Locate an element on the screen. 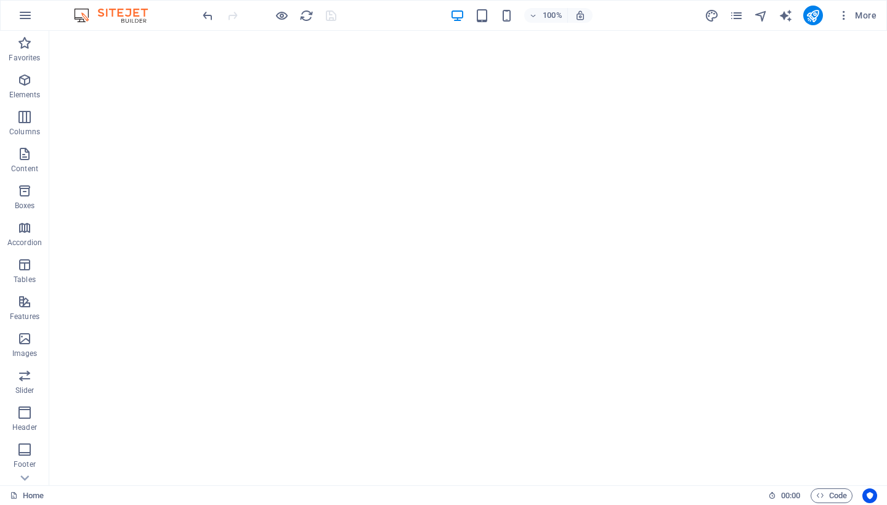  p: Columns is located at coordinates (25, 132).